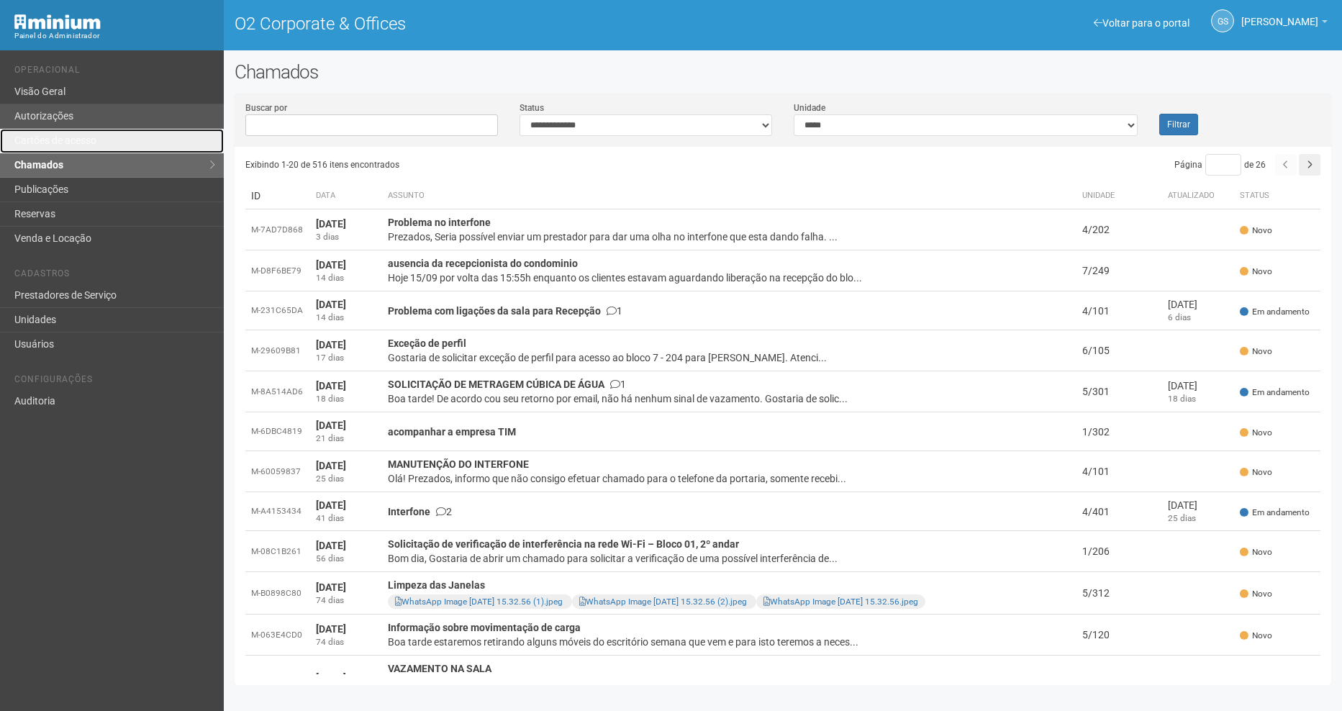 Image resolution: width=1342 pixels, height=711 pixels. I want to click on strong: Exceção de perfil, so click(427, 343).